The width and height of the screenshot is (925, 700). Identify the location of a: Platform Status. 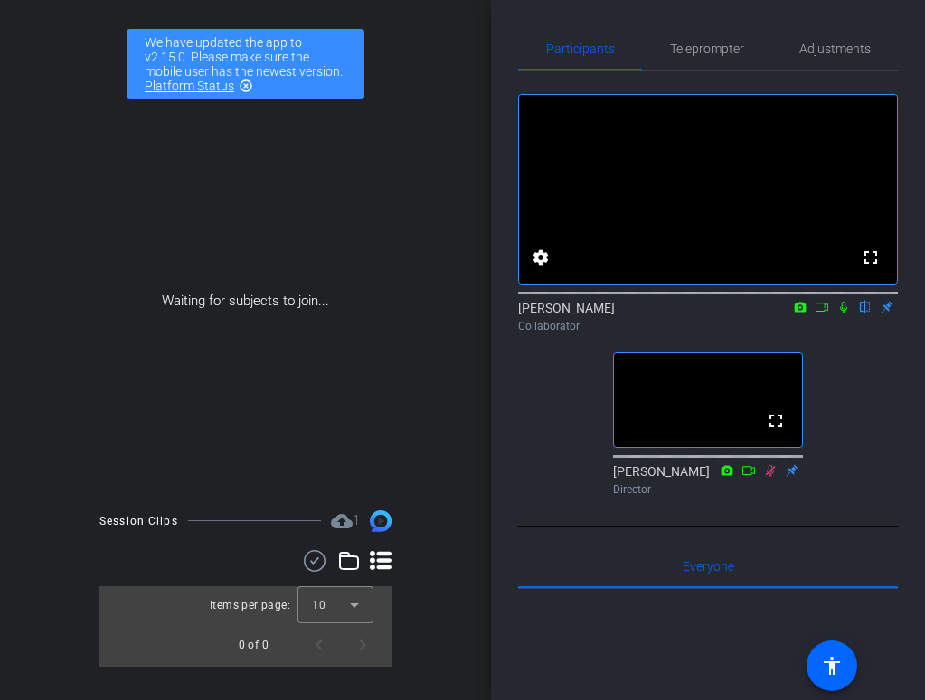
(189, 86).